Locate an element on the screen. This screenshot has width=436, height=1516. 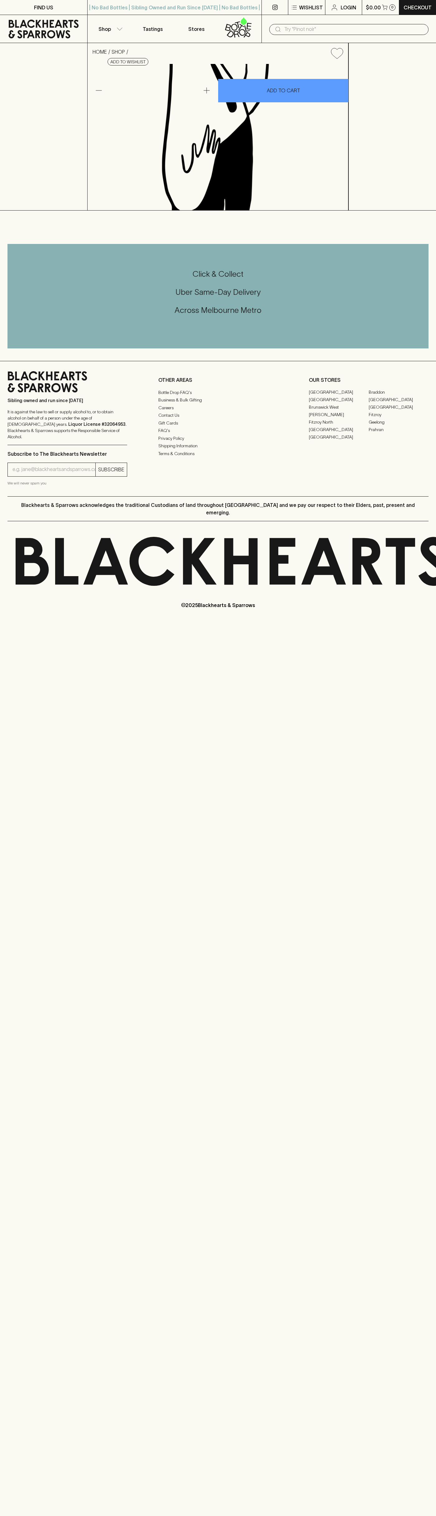
p: 0 is located at coordinates (393, 7).